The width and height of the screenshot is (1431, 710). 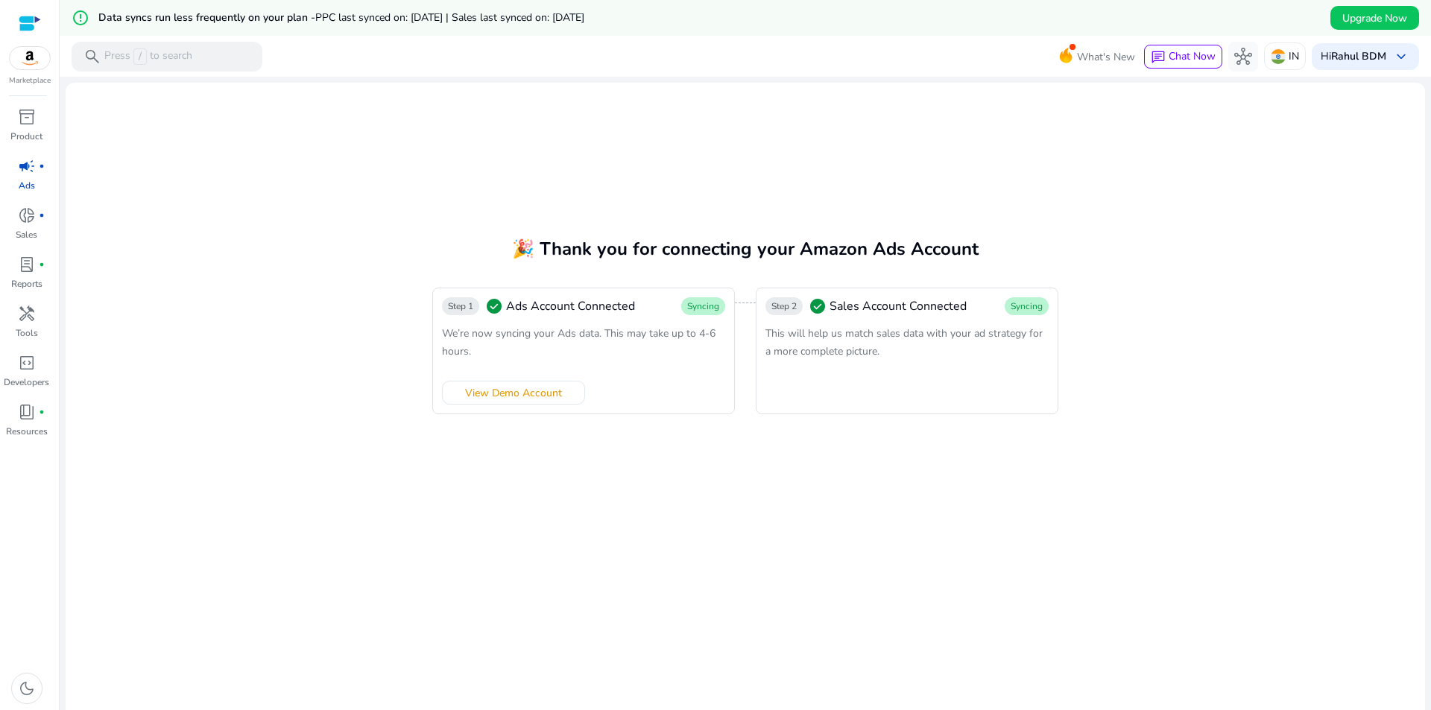 What do you see at coordinates (784, 306) in the screenshot?
I see `span: Step 2` at bounding box center [784, 306].